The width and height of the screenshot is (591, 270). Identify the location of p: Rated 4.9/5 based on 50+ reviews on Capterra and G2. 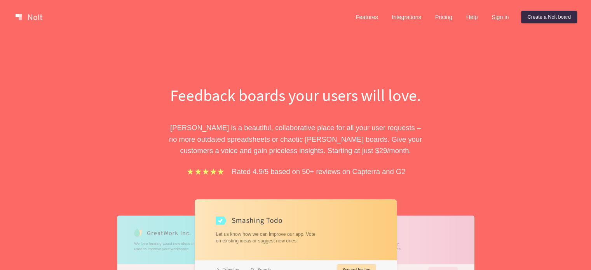
(318, 171).